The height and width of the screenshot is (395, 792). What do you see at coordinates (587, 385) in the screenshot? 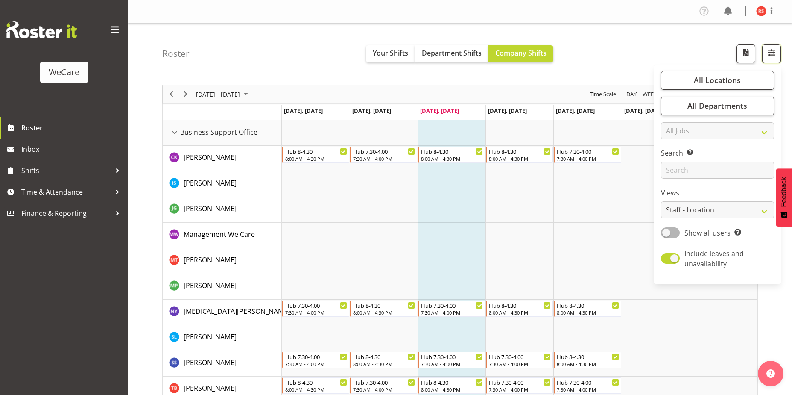
I see `div: Tyla Boyd"s event - Hub 7.30-4.00 Begin From Friday, October 3, 2025 at 7:30:00 AM GMT+13:00 Ends...` at bounding box center [587, 385].